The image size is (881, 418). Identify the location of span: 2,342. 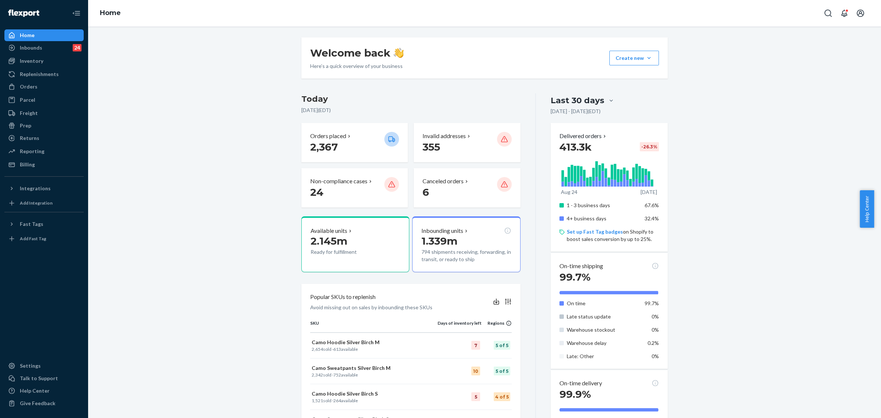
(317, 374).